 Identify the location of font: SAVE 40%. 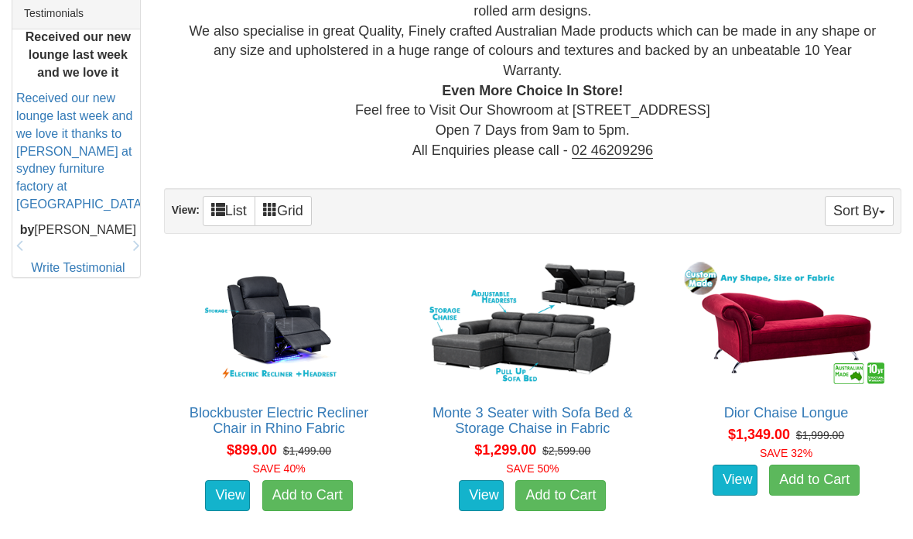
(279, 468).